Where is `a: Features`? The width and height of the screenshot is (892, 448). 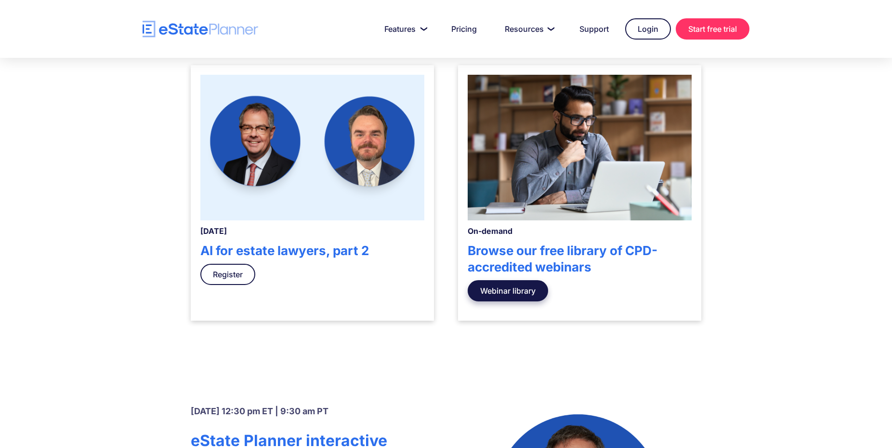
a: Features is located at coordinates (404, 29).